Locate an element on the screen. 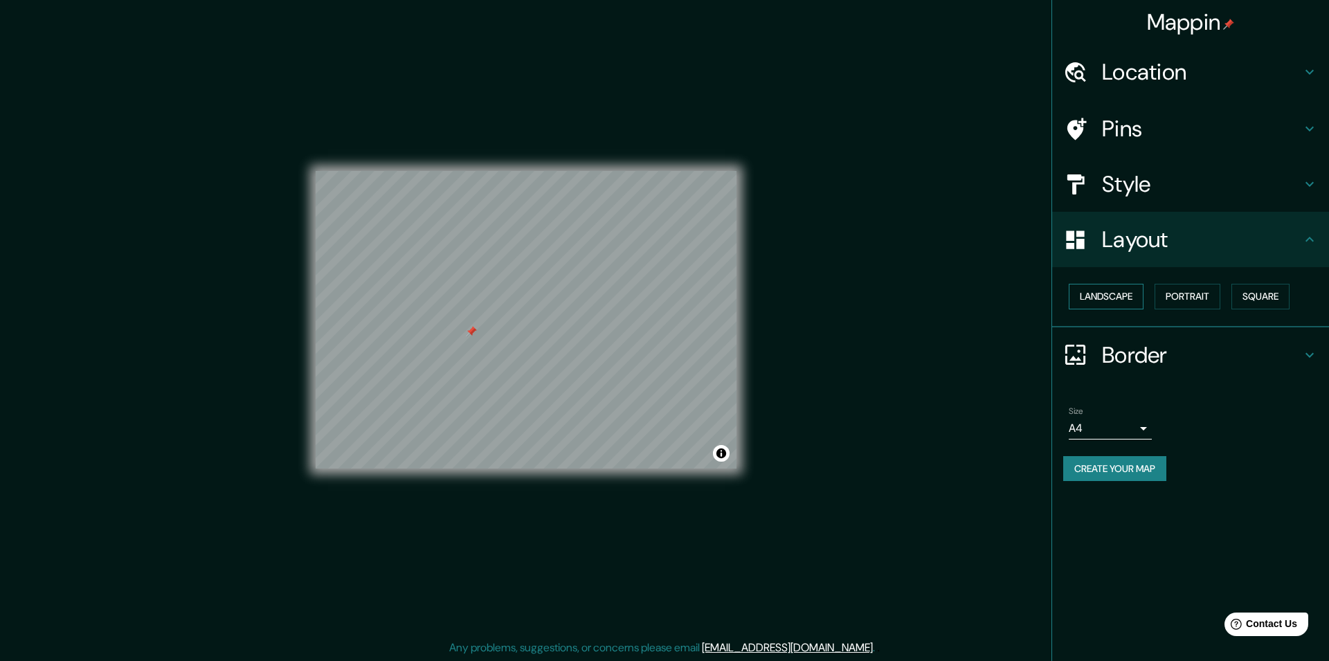  h4: Mappin is located at coordinates (1190, 22).